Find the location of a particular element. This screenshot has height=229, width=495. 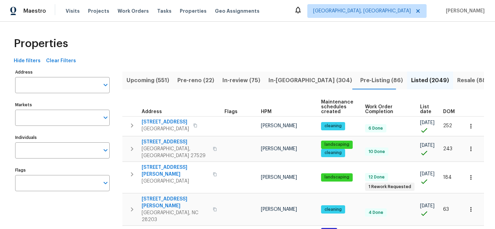

span: Clear Filters is located at coordinates (61, 61).